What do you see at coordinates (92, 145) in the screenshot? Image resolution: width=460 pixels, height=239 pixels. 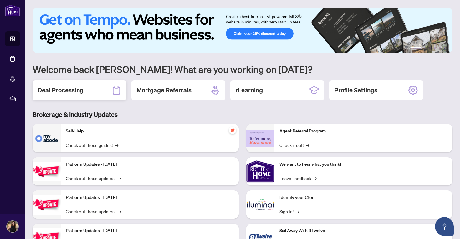 I see `a: Check out these guides!→` at bounding box center [92, 145].